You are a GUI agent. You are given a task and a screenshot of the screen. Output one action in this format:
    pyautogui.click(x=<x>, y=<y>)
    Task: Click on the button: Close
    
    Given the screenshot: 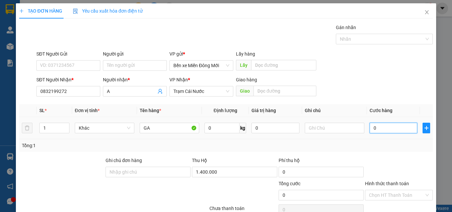 What is the action you would take?
    pyautogui.click(x=427, y=13)
    